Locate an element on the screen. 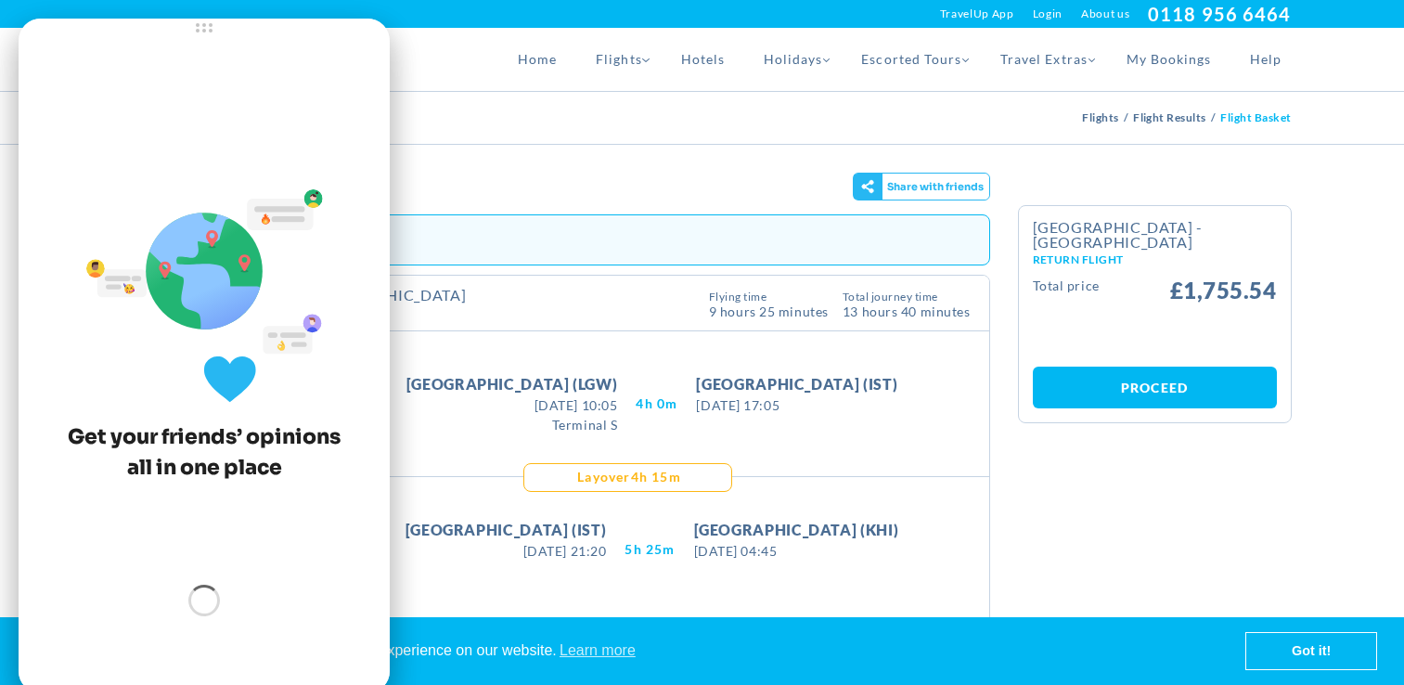  a: Flight Results is located at coordinates (1172, 117).